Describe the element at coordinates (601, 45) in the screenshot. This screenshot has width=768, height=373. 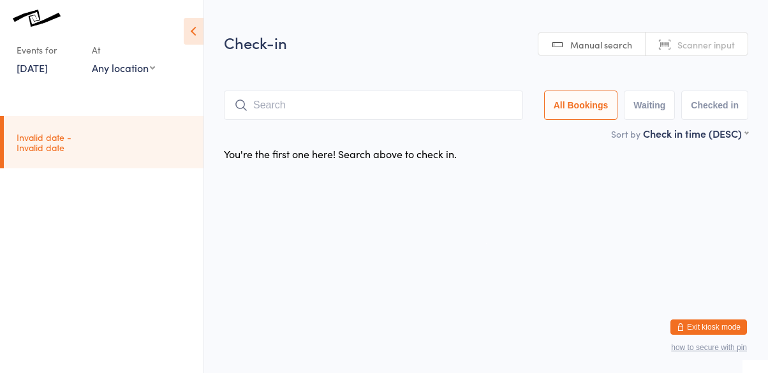
I see `span: Manual search` at that location.